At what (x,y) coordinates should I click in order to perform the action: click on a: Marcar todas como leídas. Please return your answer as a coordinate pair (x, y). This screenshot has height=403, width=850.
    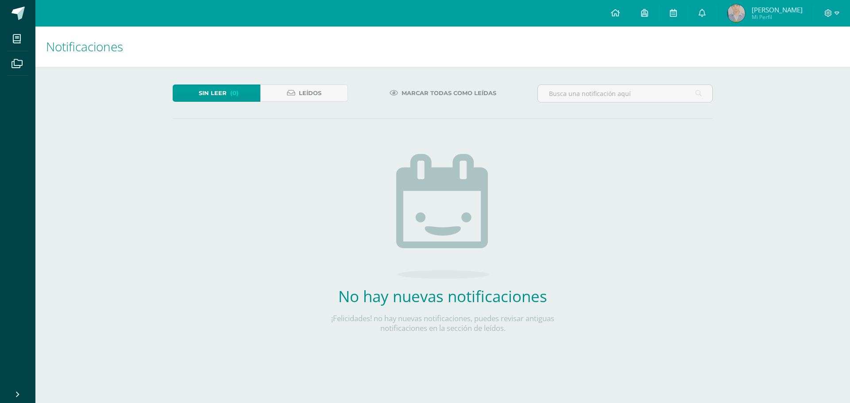
    Looking at the image, I should click on (443, 93).